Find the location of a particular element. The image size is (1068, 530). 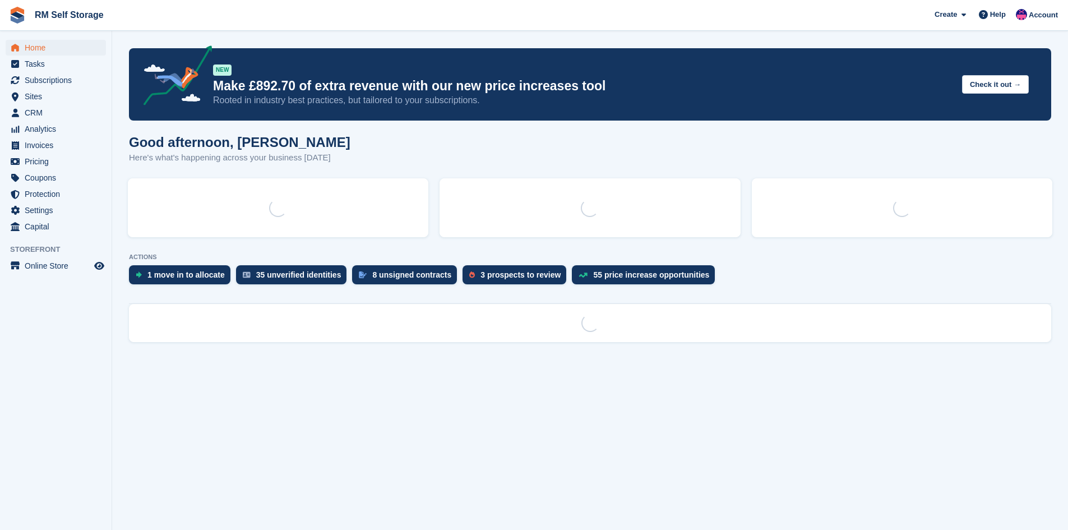

a: 8 unsigned contracts is located at coordinates (407, 278).